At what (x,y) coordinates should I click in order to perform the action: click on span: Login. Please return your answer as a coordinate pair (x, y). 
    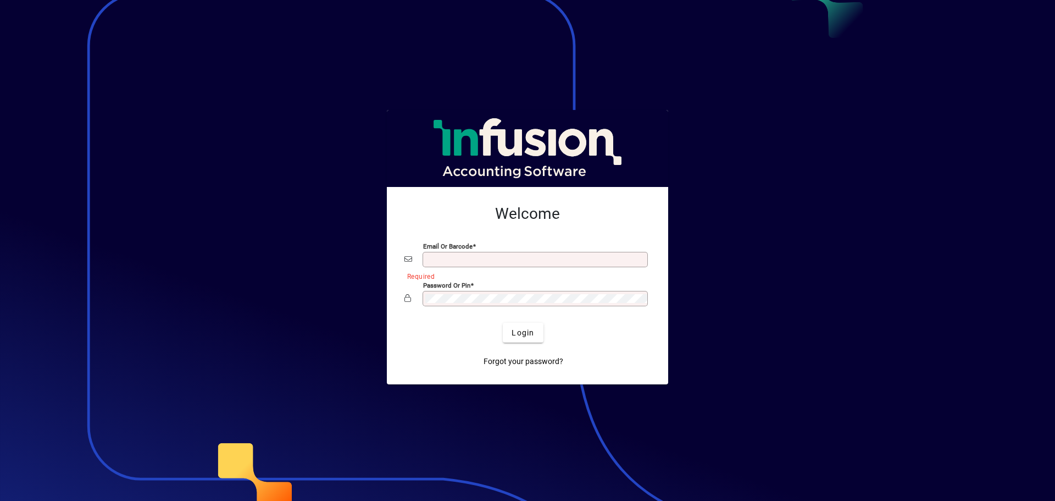
    Looking at the image, I should click on (522, 332).